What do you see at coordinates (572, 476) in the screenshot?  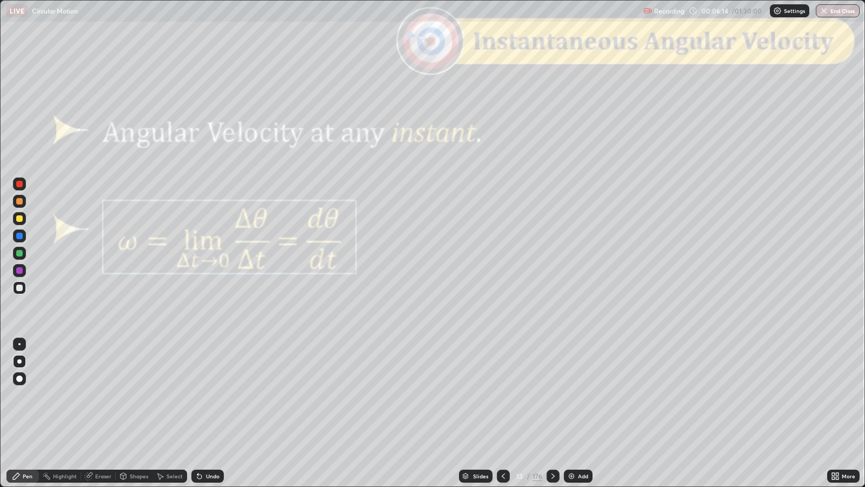 I see `img: add-slide-button` at bounding box center [572, 476].